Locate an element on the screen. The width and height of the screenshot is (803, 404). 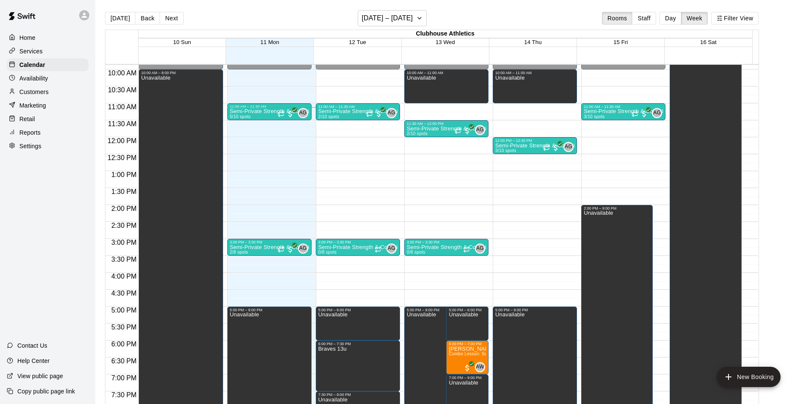
span: 4:00 PM is located at coordinates (124, 276).